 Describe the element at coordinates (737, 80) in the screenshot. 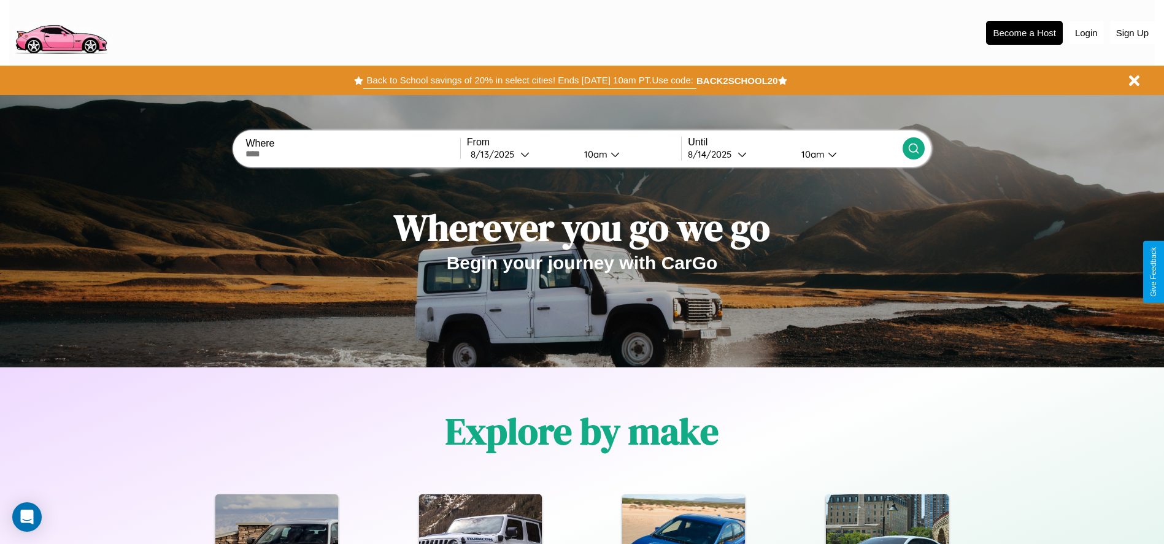

I see `b: BACK2SCHOOL20` at that location.